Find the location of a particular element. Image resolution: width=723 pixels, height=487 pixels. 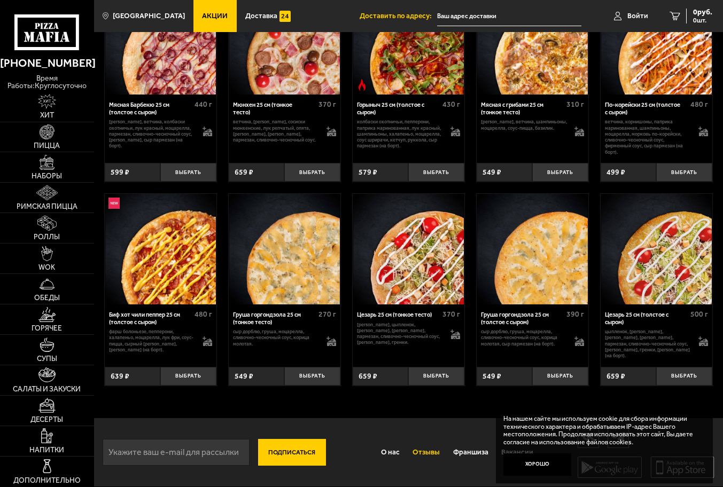

img: Цезарь 25 см (тонкое тесто) is located at coordinates (408, 249).